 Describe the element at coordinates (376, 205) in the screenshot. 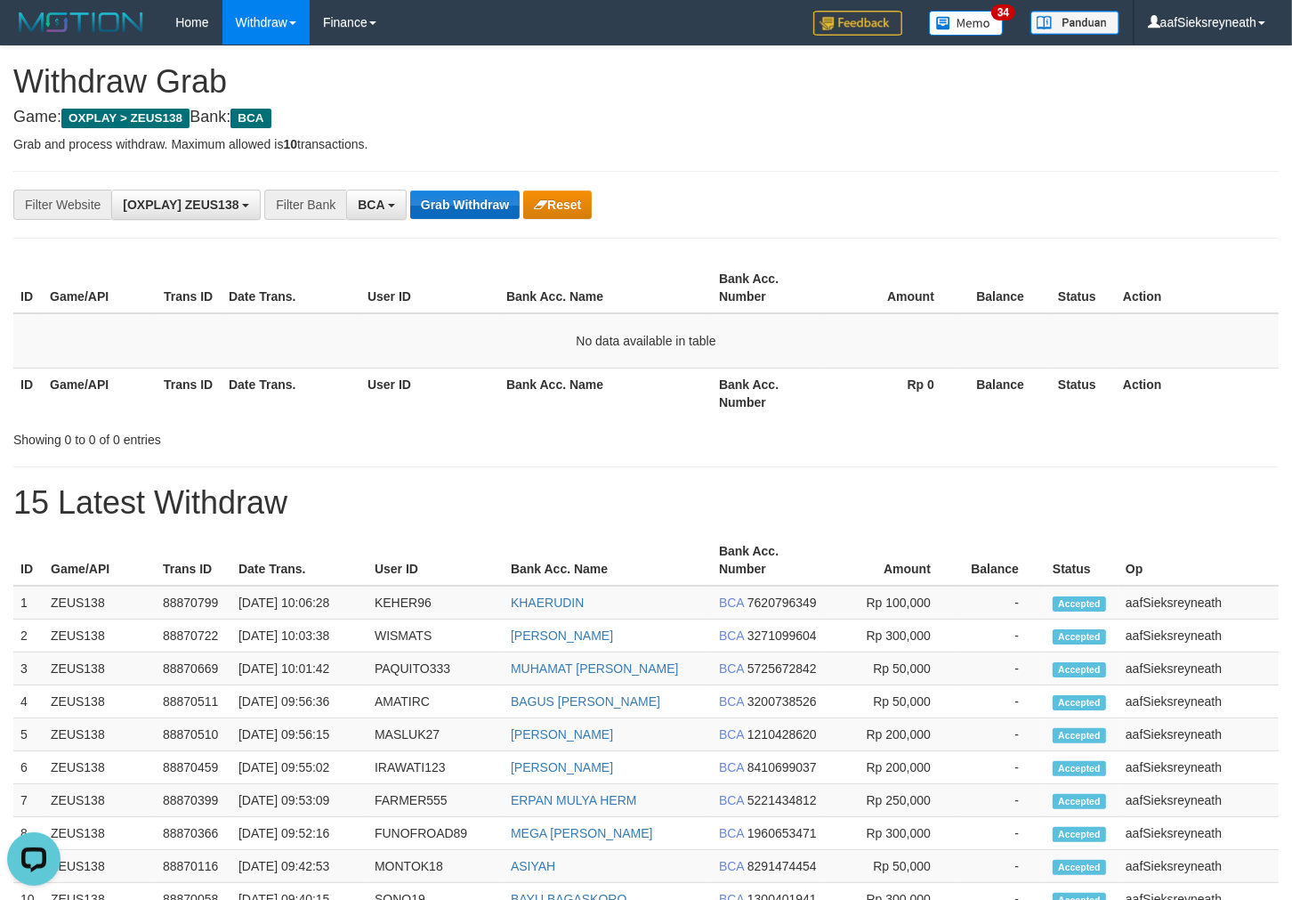

I see `button: BCA` at that location.